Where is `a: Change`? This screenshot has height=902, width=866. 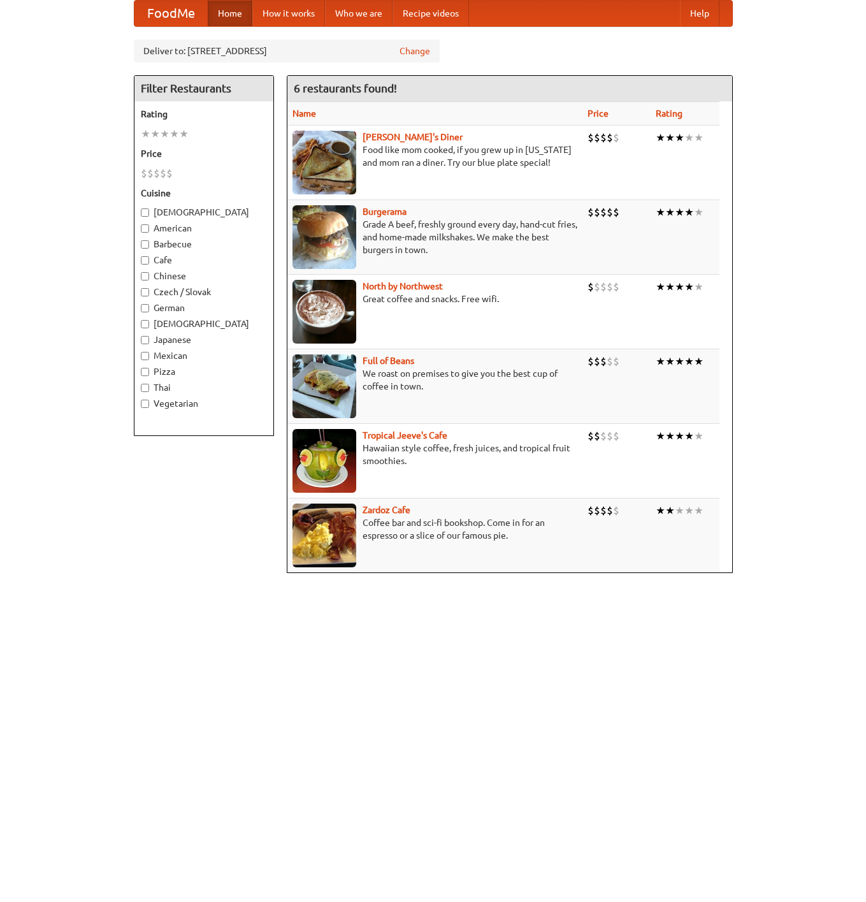
a: Change is located at coordinates (415, 51).